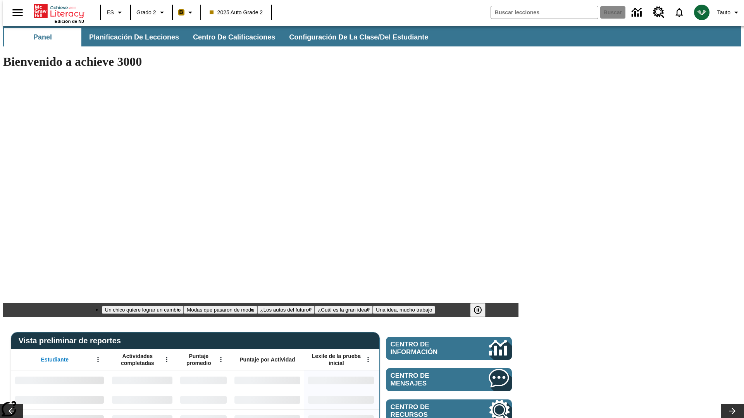 The image size is (744, 418). What do you see at coordinates (478, 310) in the screenshot?
I see `button: Pausar` at bounding box center [478, 310].